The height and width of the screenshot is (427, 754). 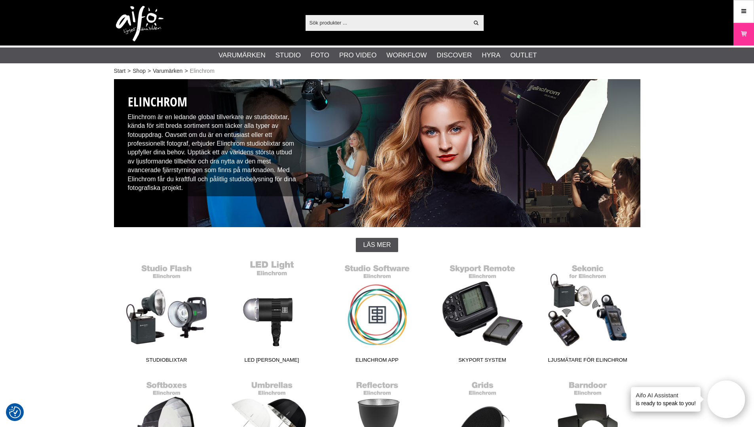 I want to click on span: Ljusmätare för Elinchrom, so click(x=588, y=361).